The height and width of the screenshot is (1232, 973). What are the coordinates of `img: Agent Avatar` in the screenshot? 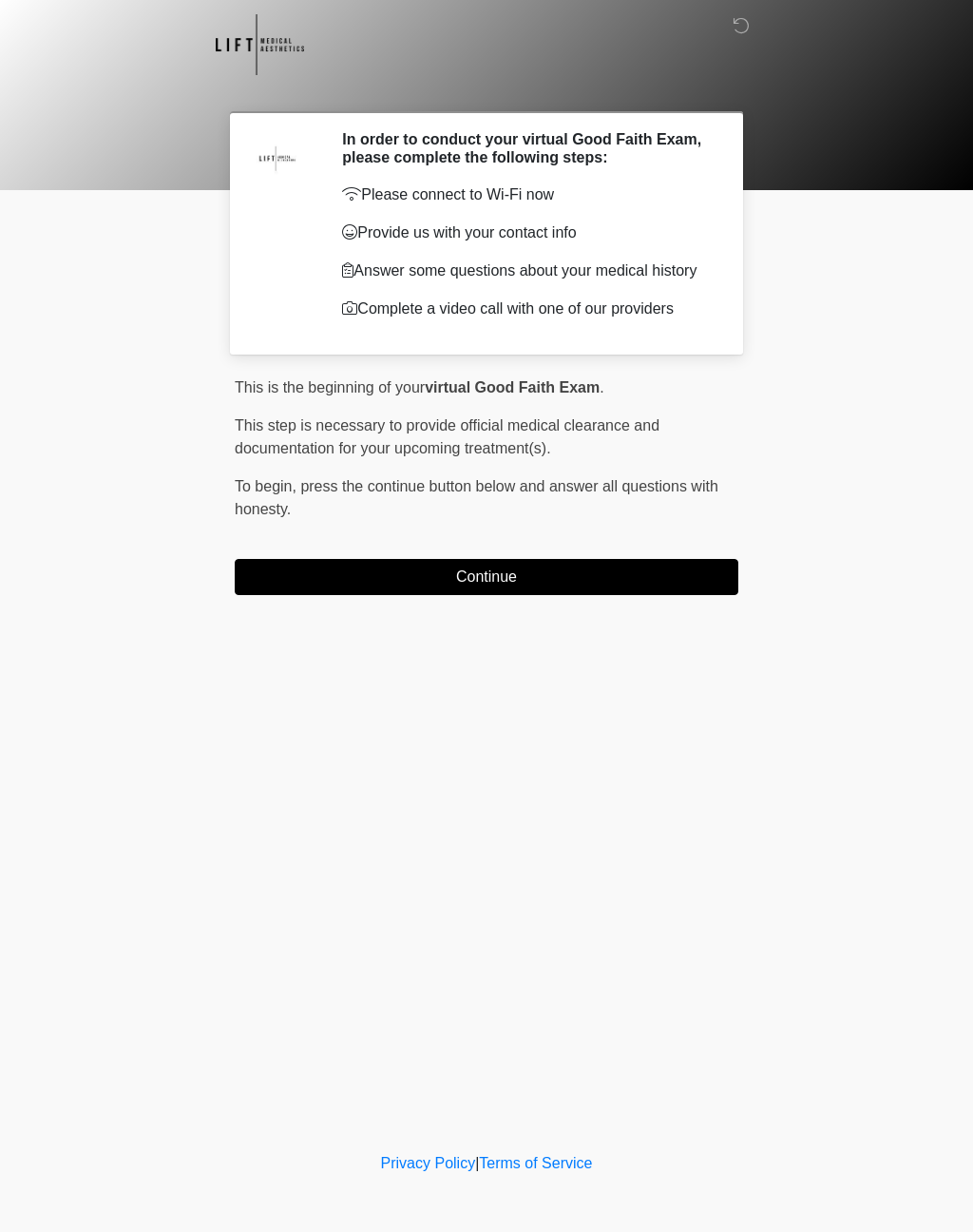 It's located at (278, 159).